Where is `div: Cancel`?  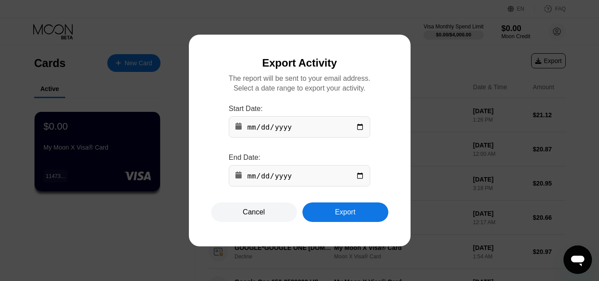 div: Cancel is located at coordinates (254, 212).